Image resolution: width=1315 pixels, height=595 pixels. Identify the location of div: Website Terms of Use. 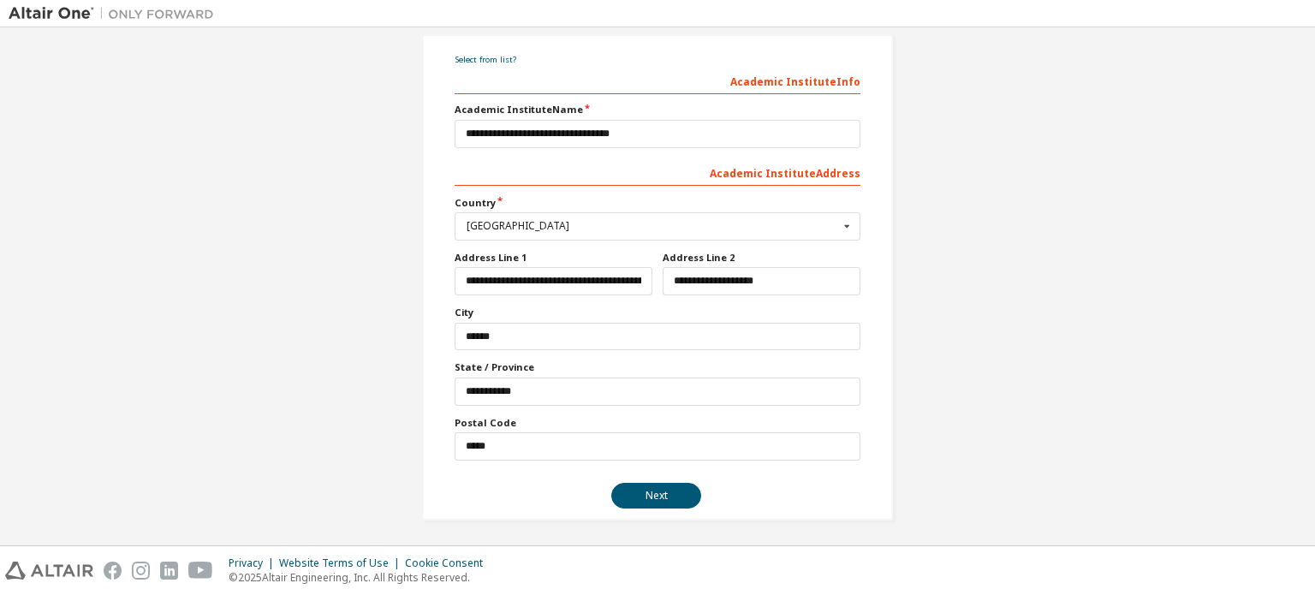
(342, 563).